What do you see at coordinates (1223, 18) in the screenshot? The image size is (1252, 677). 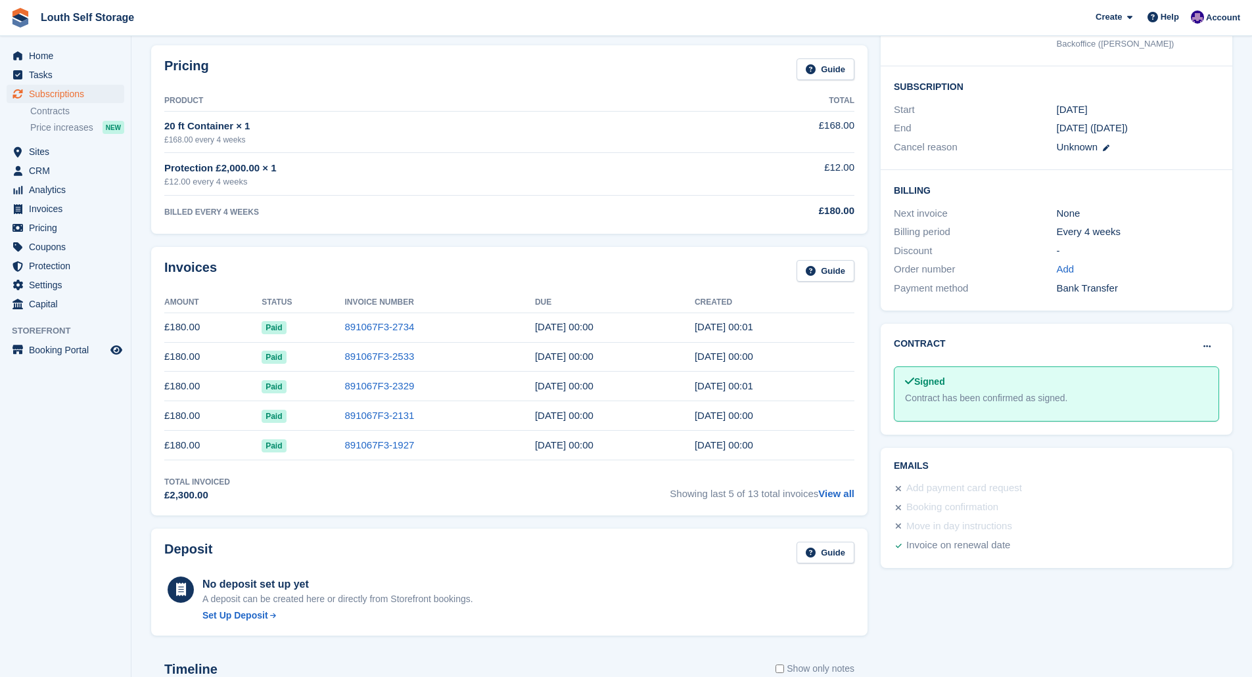 I see `span: Account` at bounding box center [1223, 18].